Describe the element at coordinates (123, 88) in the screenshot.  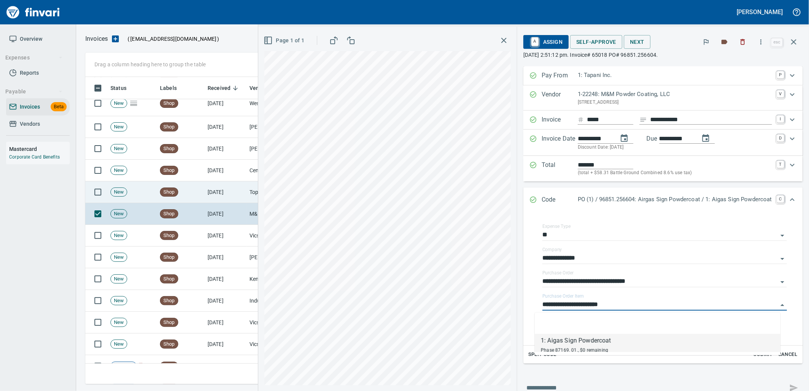
I see `span: Status` at that location.